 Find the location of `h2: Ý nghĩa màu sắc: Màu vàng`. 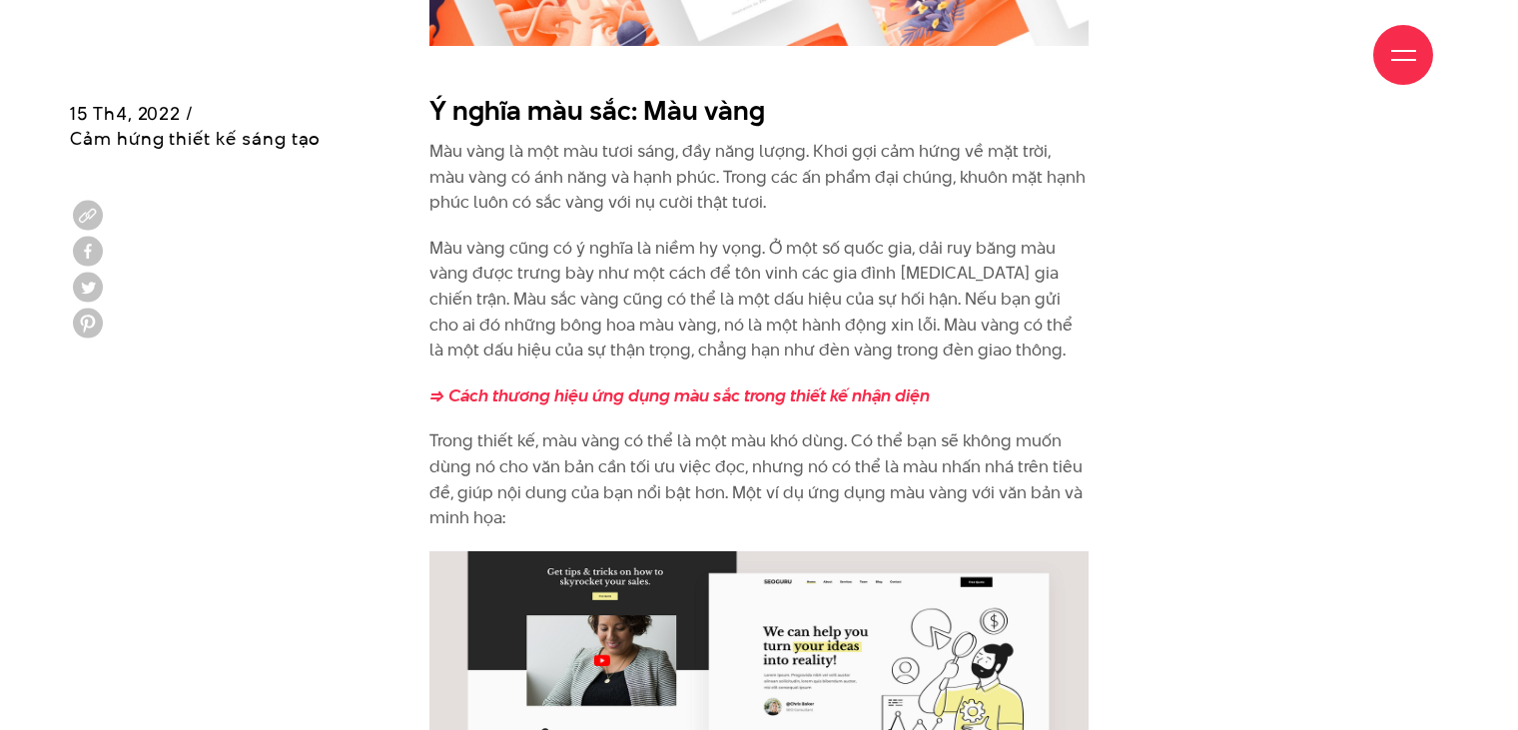

h2: Ý nghĩa màu sắc: Màu vàng is located at coordinates (759, 111).